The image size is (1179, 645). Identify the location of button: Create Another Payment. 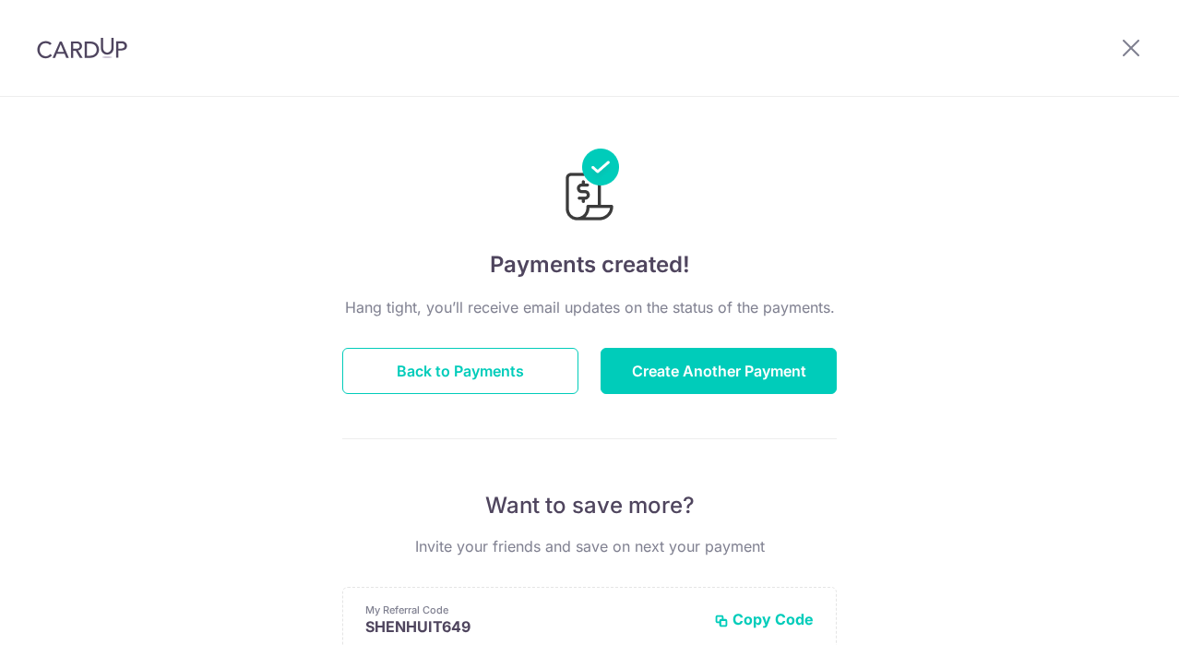
(719, 371).